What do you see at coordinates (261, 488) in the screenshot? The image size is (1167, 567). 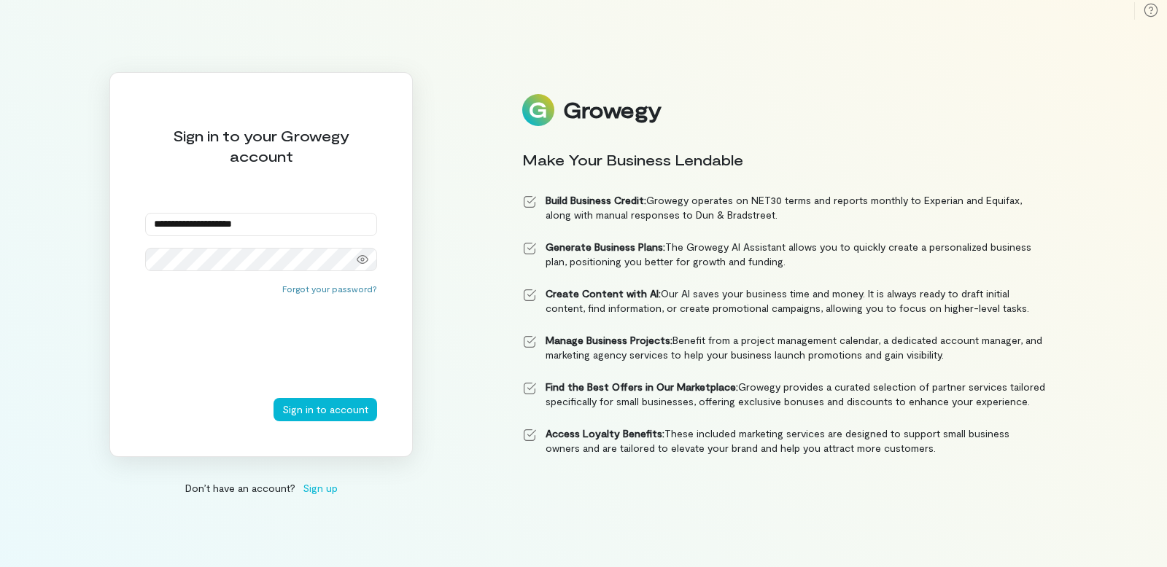 I see `div: Don’t have an account?` at bounding box center [261, 488].